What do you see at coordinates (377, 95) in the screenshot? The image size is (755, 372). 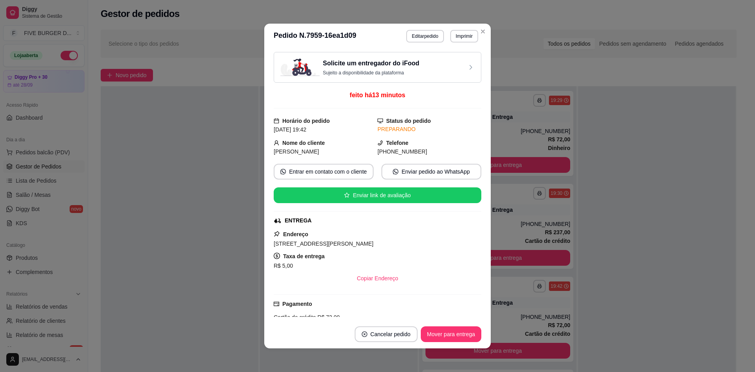 I see `span: feito há 13 minutos` at bounding box center [377, 95].